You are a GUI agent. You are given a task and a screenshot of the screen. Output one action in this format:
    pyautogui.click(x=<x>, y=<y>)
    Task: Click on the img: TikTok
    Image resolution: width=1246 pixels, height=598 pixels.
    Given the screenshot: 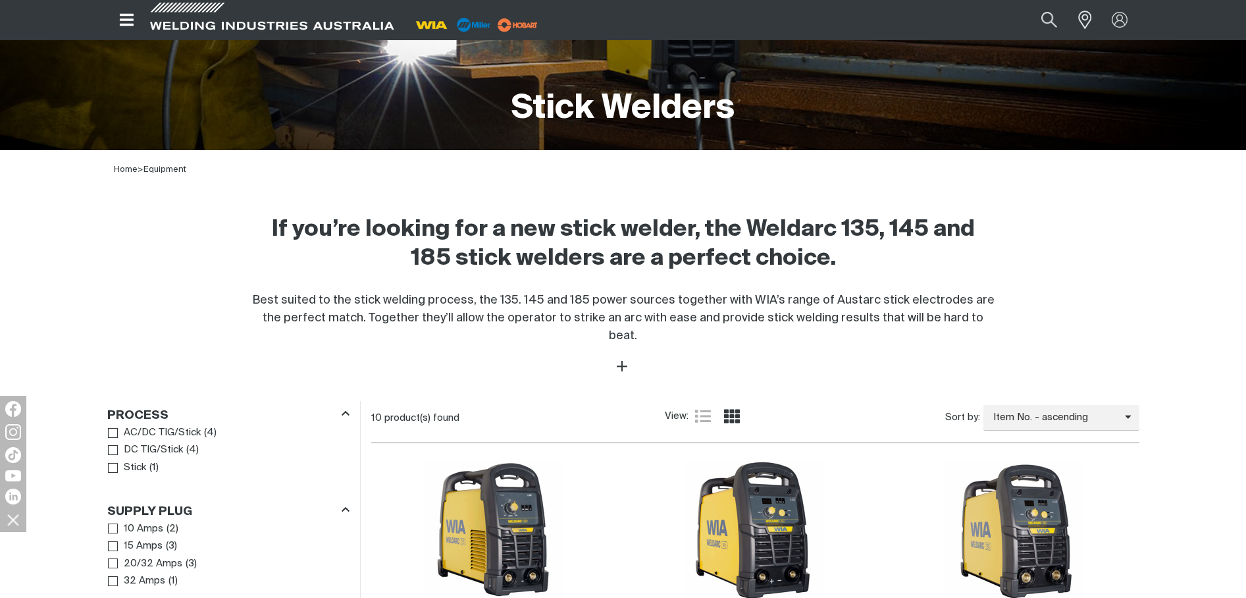 What is the action you would take?
    pyautogui.click(x=13, y=455)
    